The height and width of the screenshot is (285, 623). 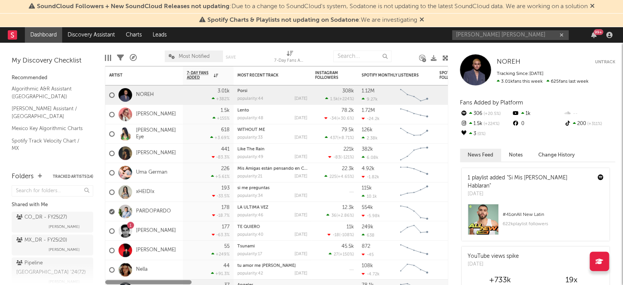 I want to click on div: 6.08k, so click(x=370, y=157).